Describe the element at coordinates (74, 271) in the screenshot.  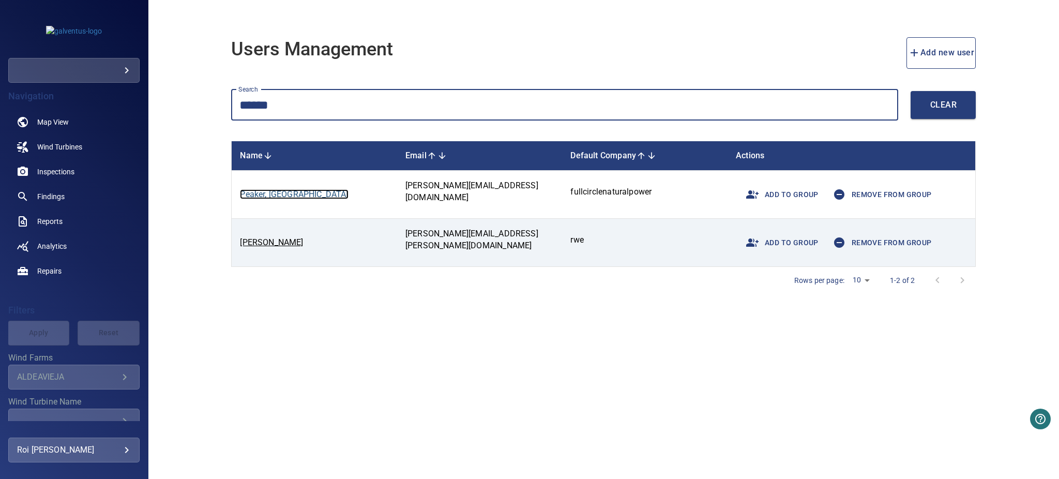
I see `a: repairs noActive` at that location.